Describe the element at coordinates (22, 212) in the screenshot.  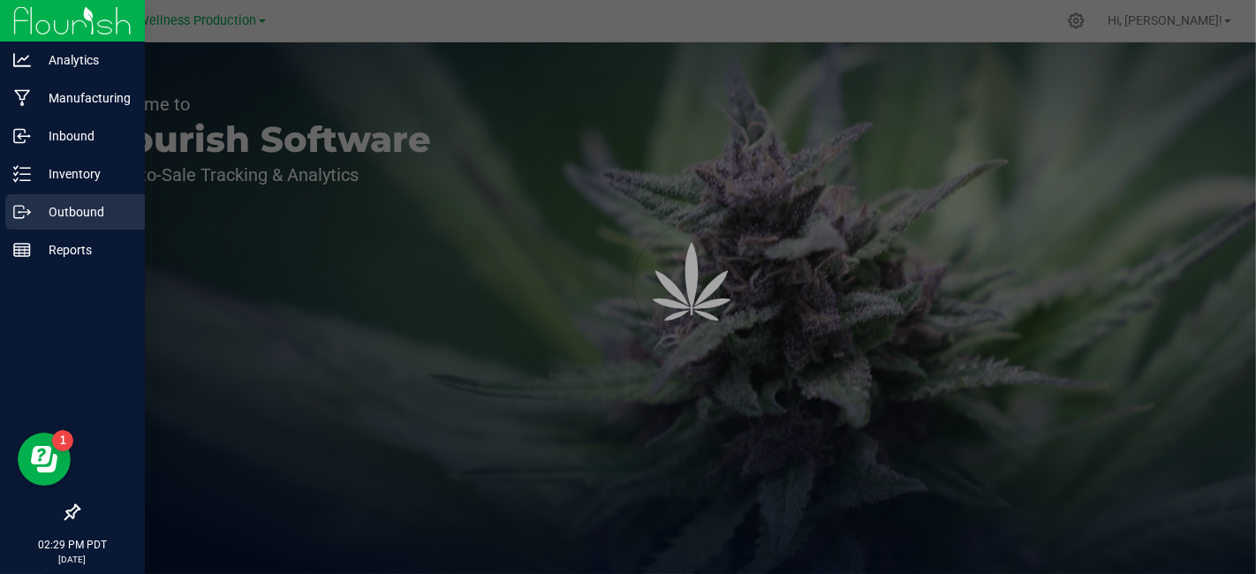
I see `inline-svg: Outbound` at that location.